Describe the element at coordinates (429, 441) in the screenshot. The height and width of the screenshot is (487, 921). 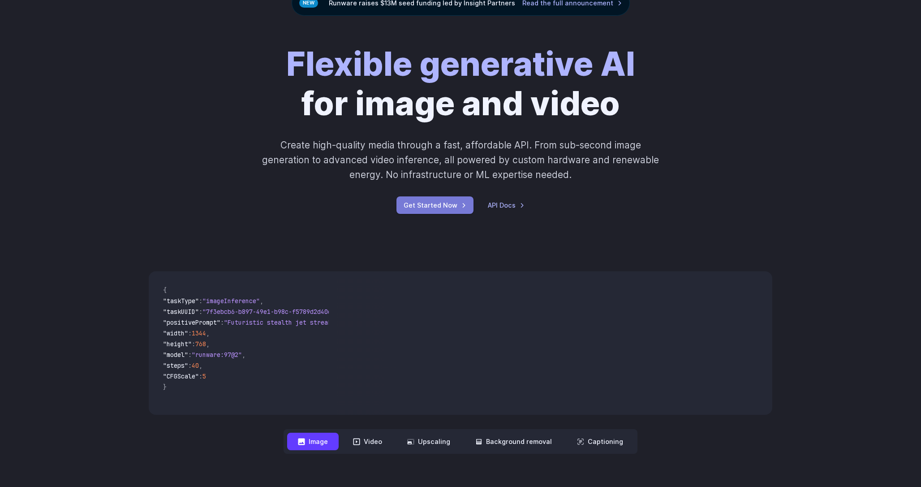
I see `button: Upscaling` at that location.